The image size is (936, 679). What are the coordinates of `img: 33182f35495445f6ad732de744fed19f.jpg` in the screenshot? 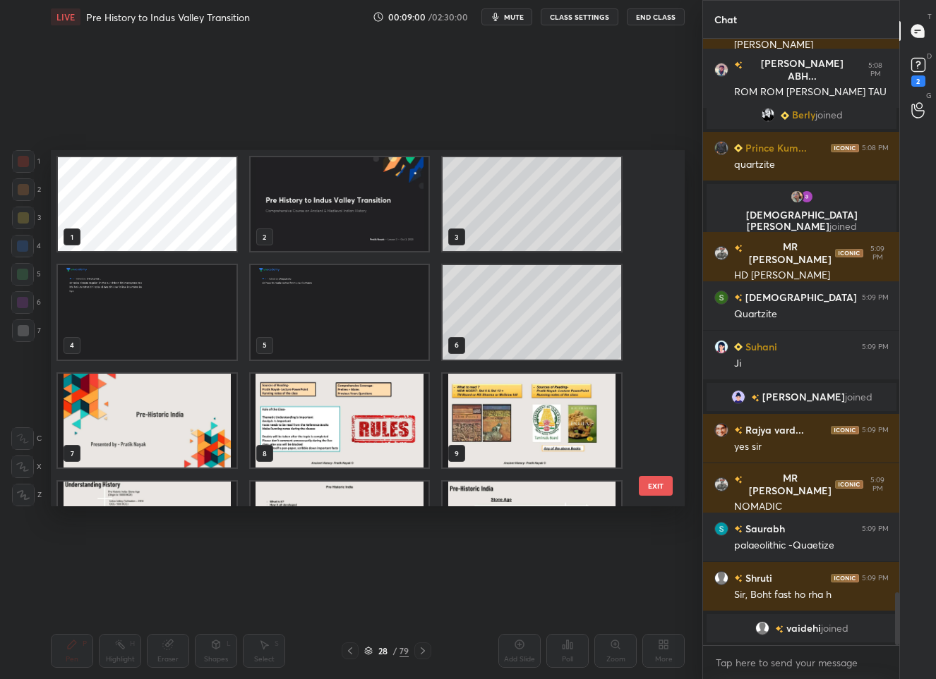 It's located at (721, 70).